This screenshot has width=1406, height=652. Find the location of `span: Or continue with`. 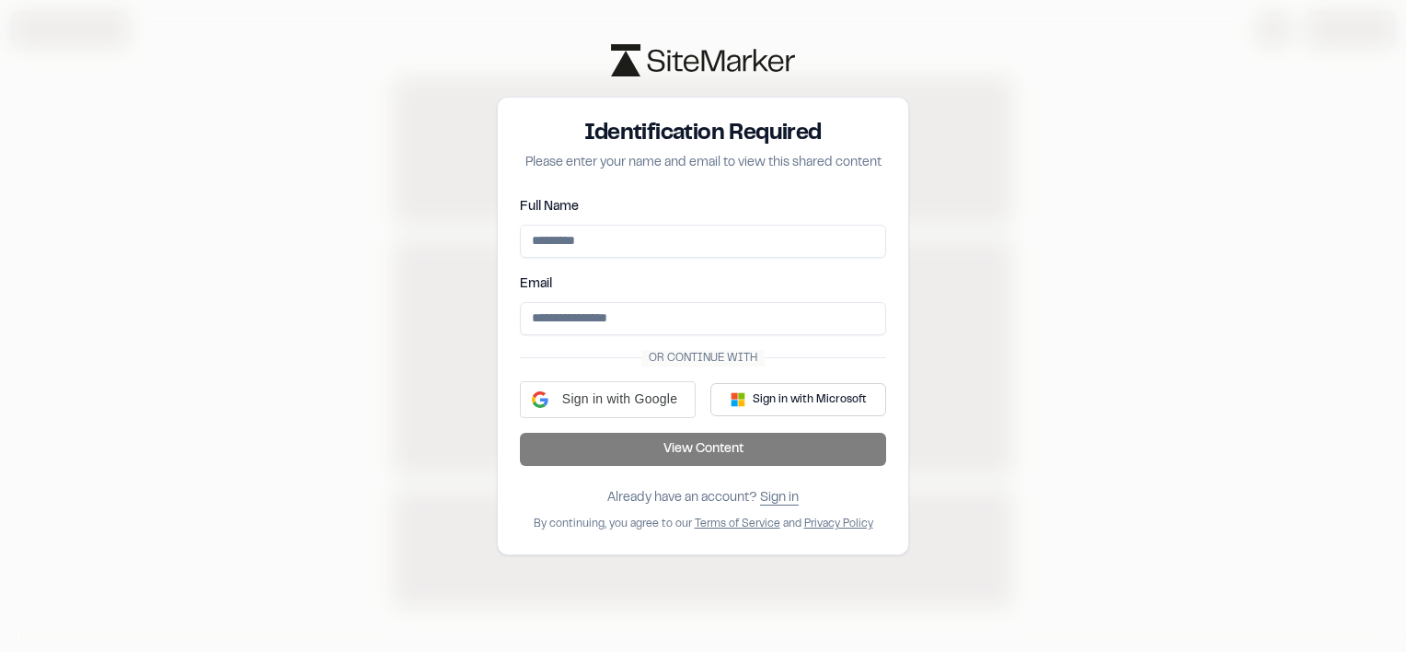

span: Or continue with is located at coordinates (703, 358).